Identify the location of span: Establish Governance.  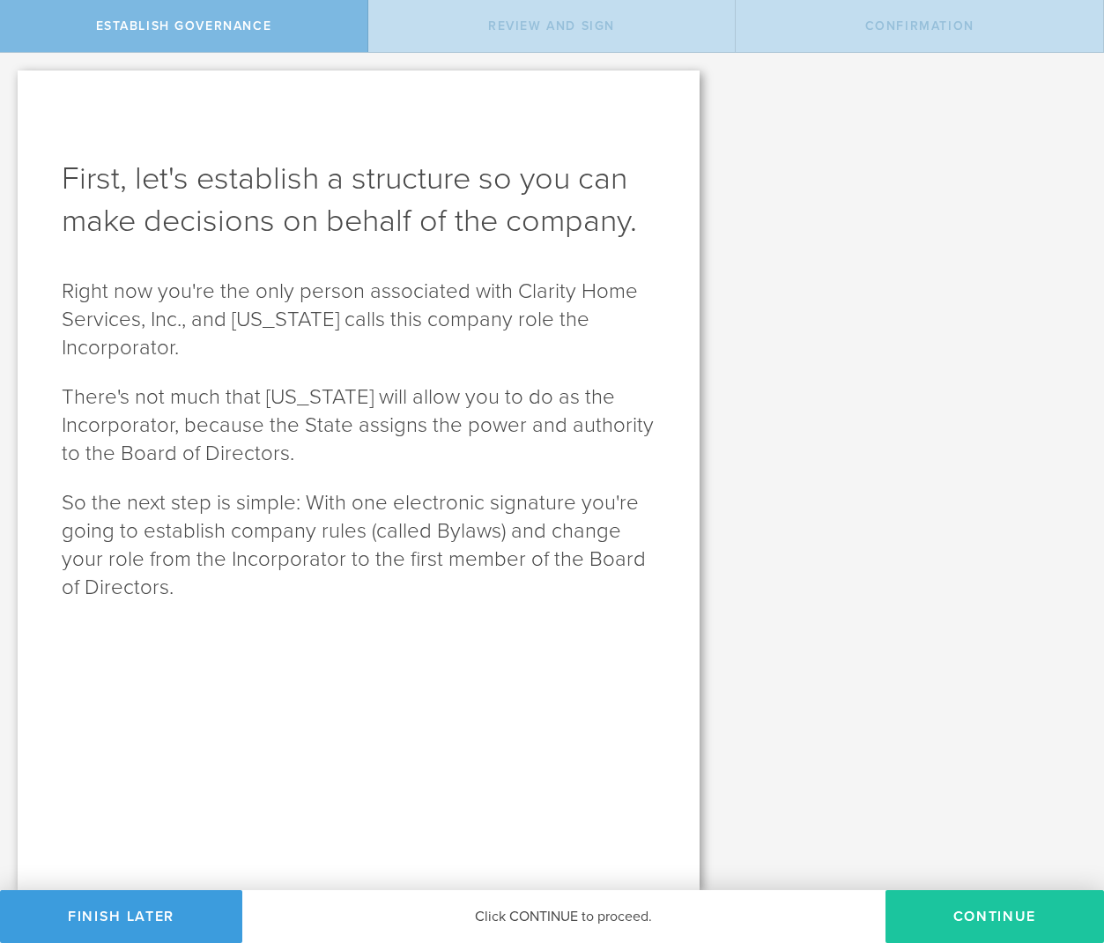
(184, 26).